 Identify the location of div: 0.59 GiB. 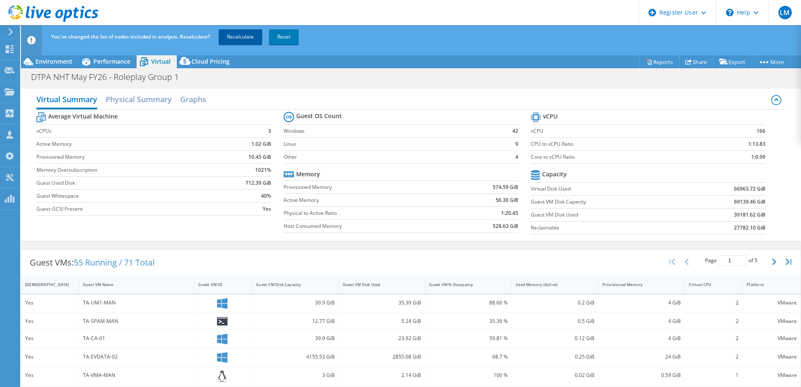
(642, 375).